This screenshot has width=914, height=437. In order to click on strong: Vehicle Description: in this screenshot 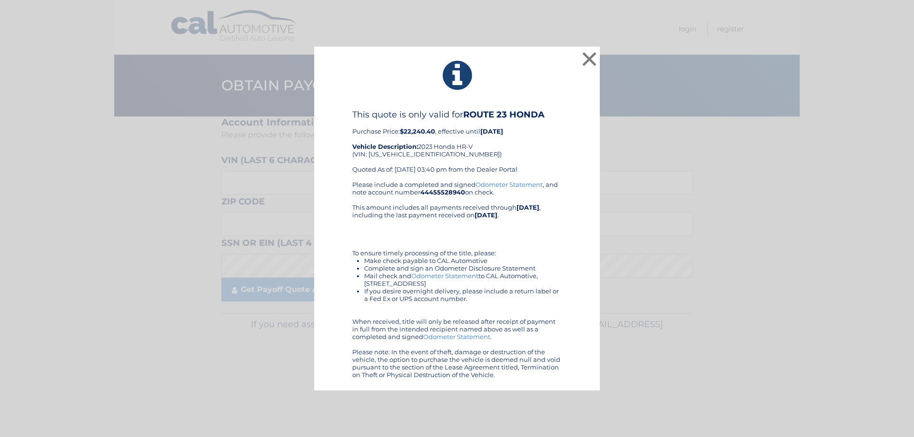, I will do `click(385, 147)`.